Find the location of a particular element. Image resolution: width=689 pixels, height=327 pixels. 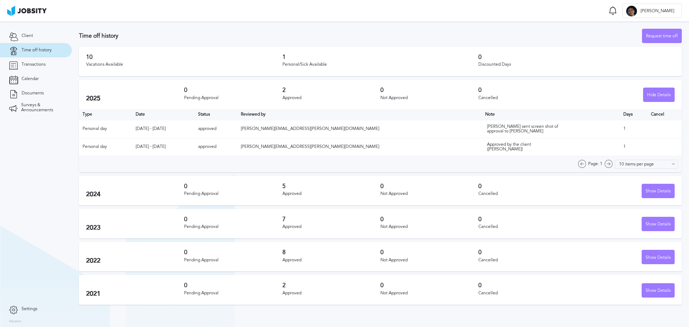

div: L is located at coordinates (632, 11).